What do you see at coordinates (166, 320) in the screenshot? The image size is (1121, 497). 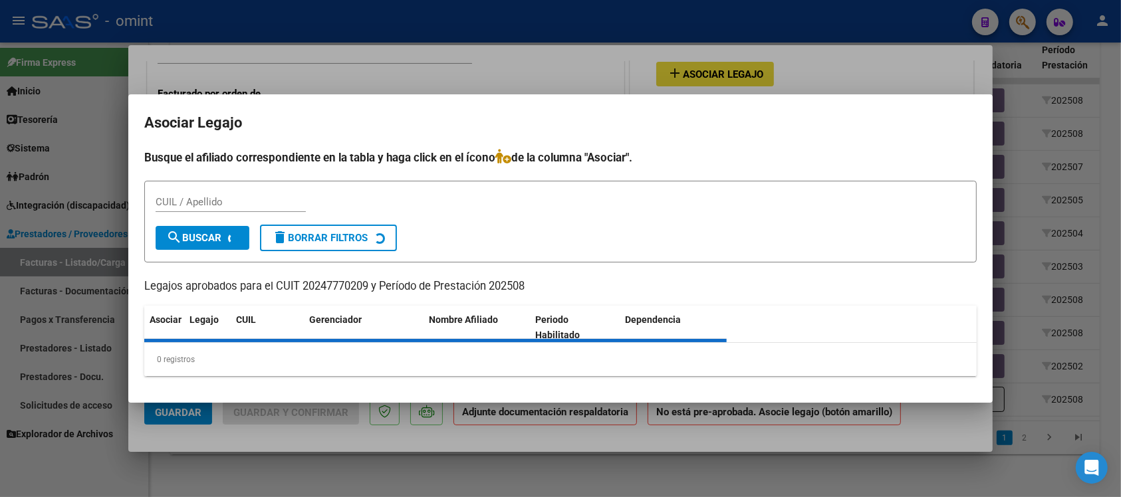 I see `span: Asociar` at bounding box center [166, 320].